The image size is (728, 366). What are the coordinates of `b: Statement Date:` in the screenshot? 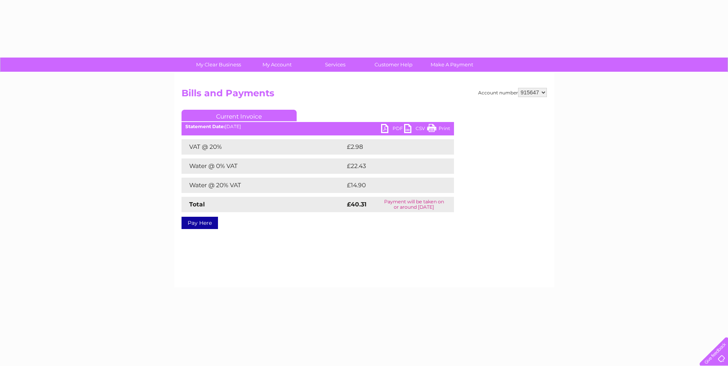 It's located at (205, 126).